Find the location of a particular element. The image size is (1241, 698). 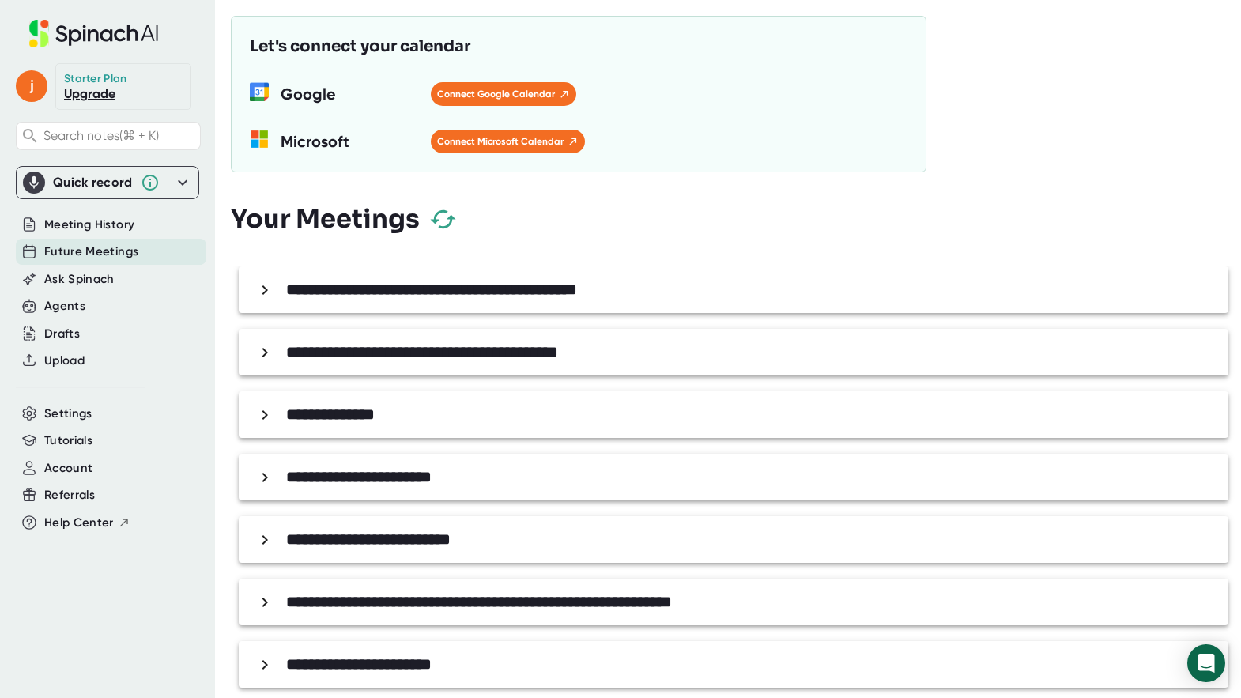

span: Search notes (⌘ + K) is located at coordinates (101, 135).